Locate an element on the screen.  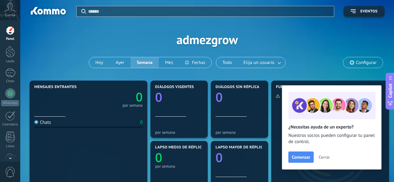
span: Copilot is located at coordinates (390, 91).